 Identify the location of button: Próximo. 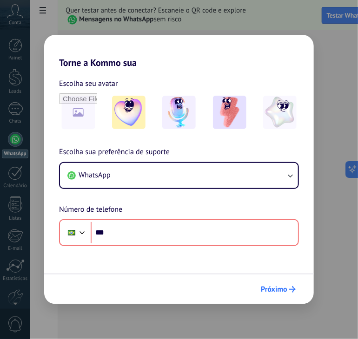
(278, 289).